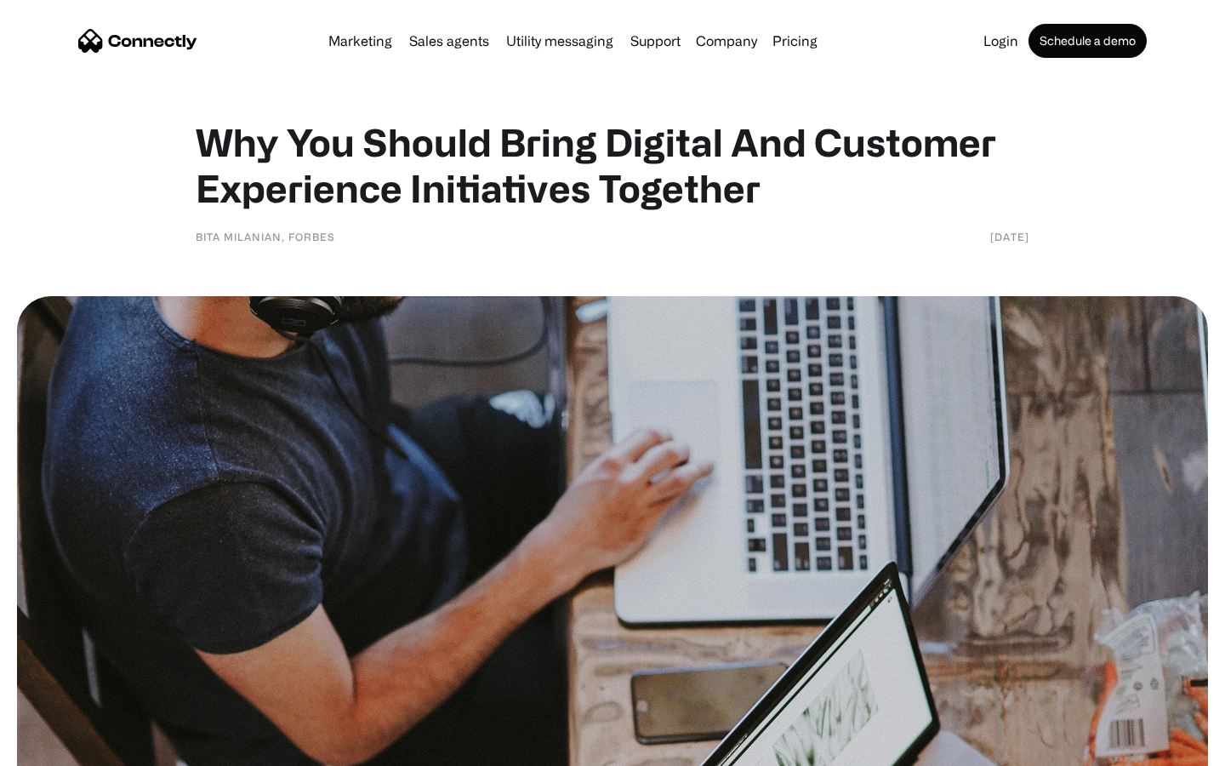 The image size is (1225, 766). Describe the element at coordinates (60, 748) in the screenshot. I see `aside: Language selected: English` at that location.